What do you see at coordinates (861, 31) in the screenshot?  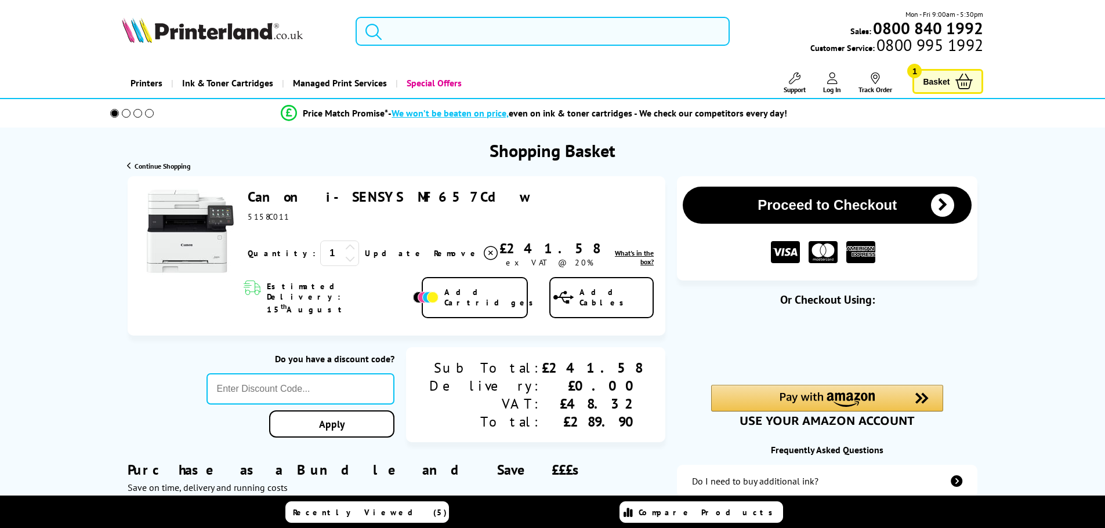 I see `span: Sales:` at bounding box center [861, 31].